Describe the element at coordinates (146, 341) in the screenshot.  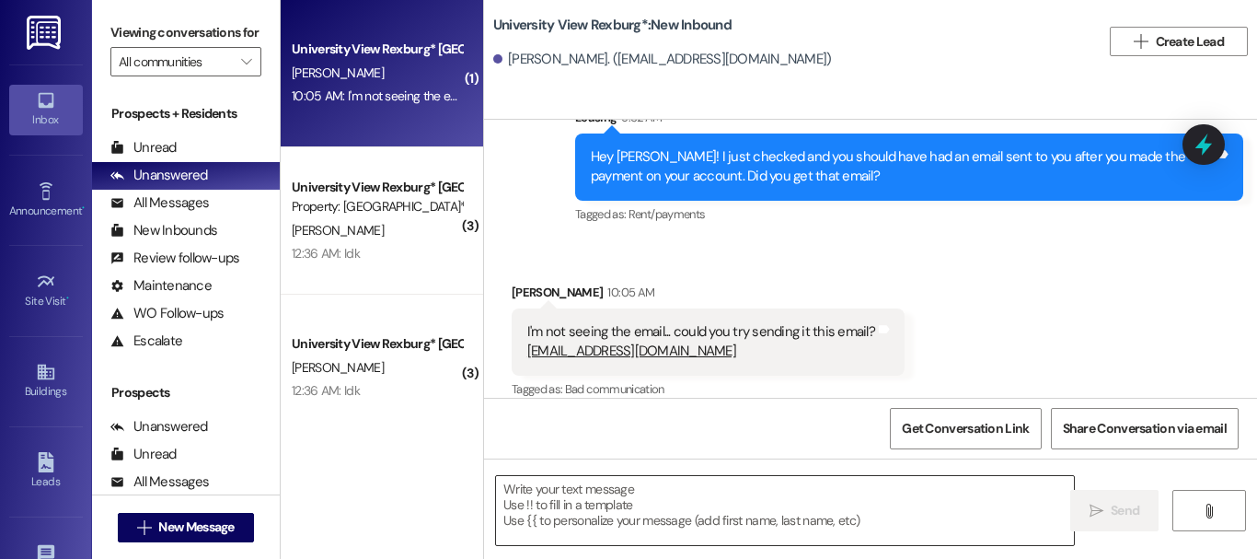
I see `div: Escalate` at that location.